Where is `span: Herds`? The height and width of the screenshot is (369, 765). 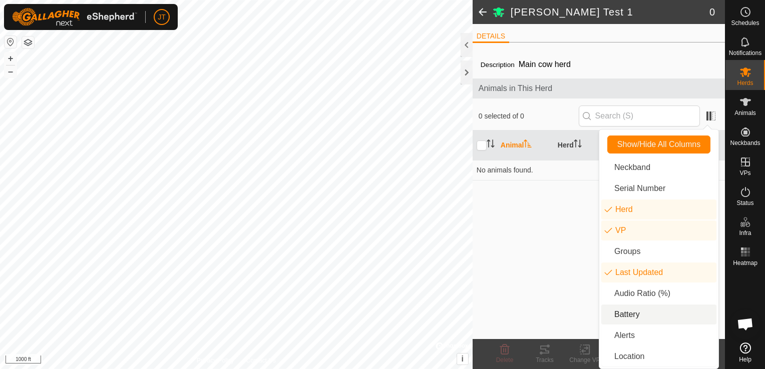
span: Herds is located at coordinates (745, 83).